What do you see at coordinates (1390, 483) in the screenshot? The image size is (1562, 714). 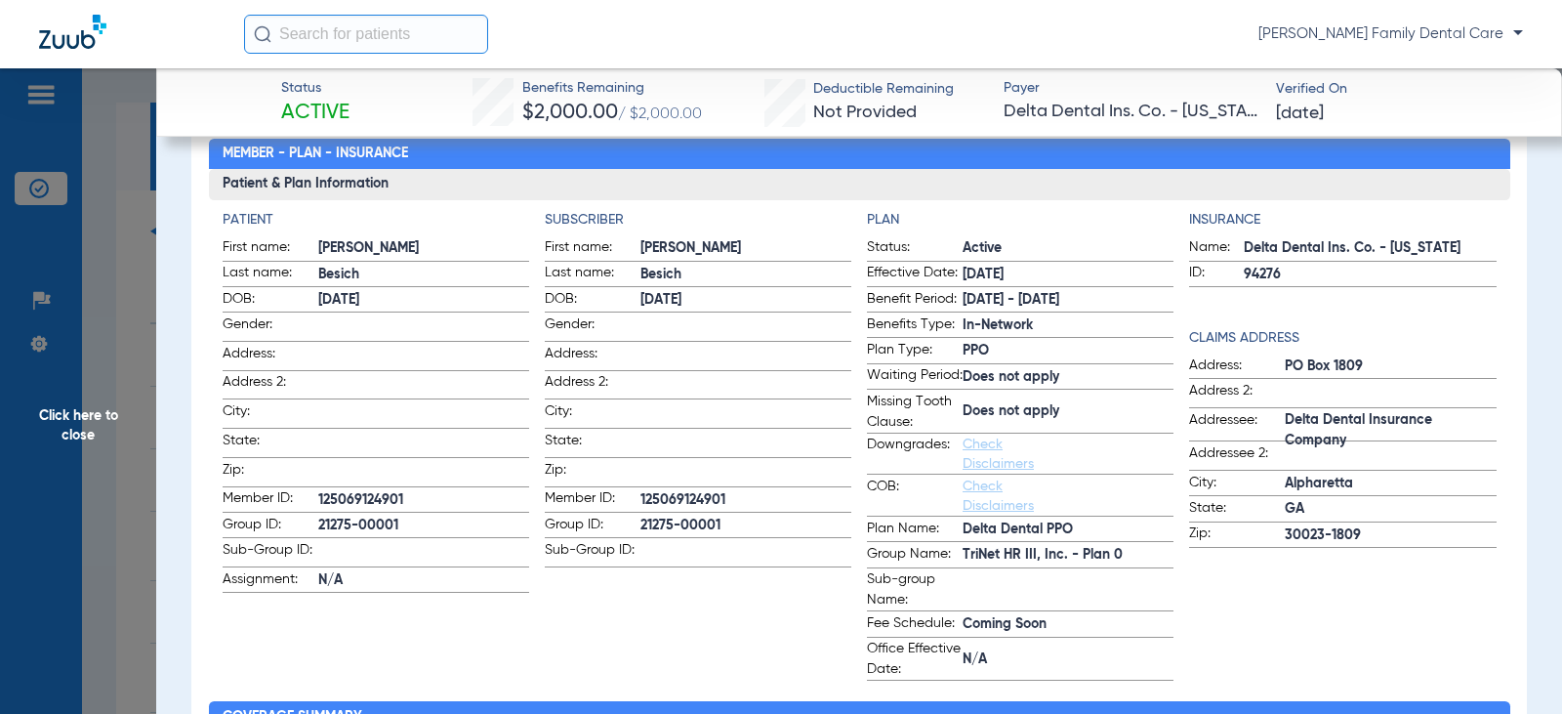 I see `span: Alpharetta` at bounding box center [1390, 483].